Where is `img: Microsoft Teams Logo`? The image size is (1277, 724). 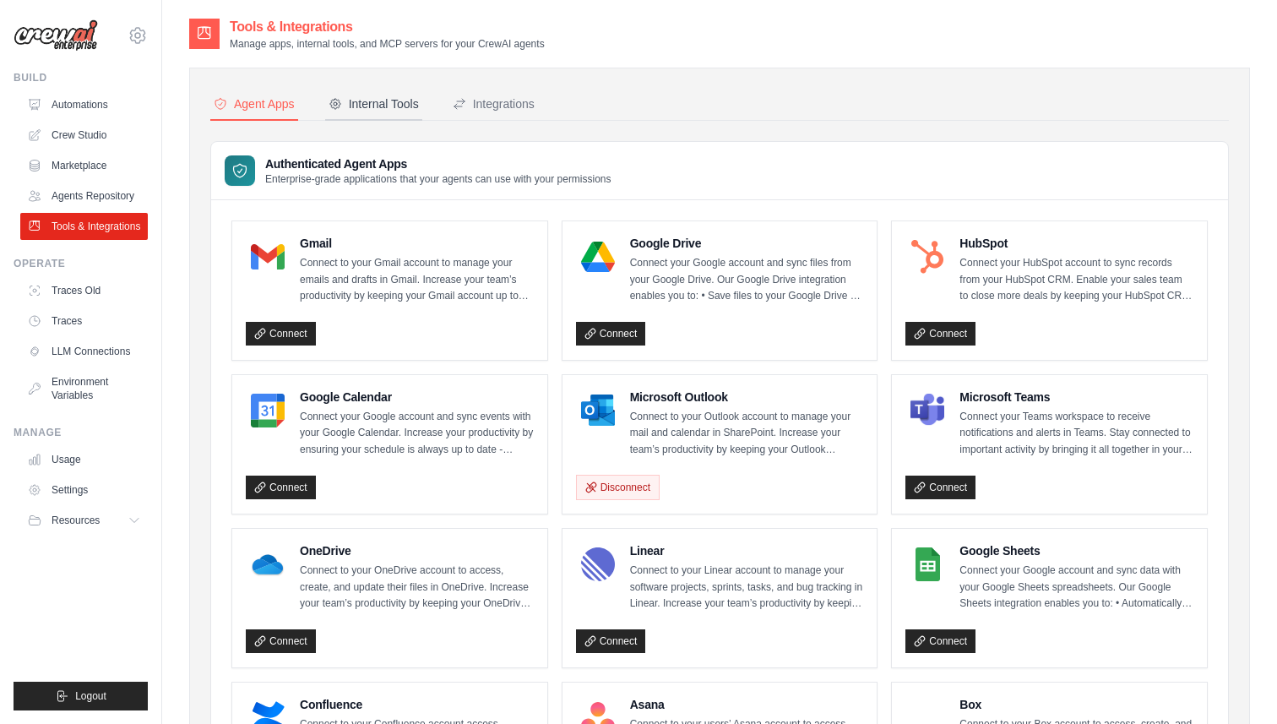 img: Microsoft Teams Logo is located at coordinates (927, 410).